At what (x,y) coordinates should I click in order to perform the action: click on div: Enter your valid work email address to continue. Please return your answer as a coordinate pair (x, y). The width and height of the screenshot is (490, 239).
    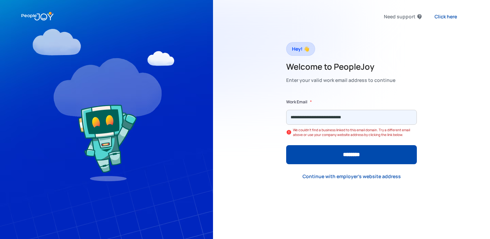
    Looking at the image, I should click on (341, 80).